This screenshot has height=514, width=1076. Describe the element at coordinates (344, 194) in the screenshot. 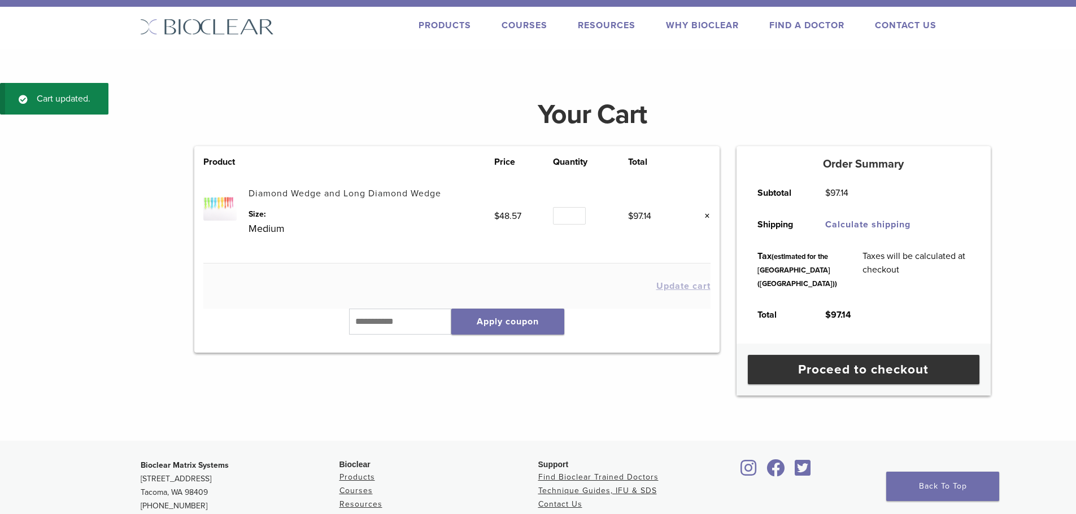

I see `a: Diamond Wedge and Long Diamond Wedge` at that location.